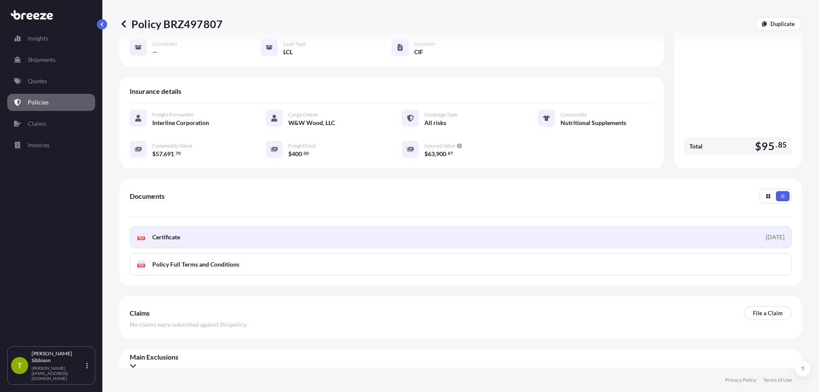  I want to click on a: File a Claim, so click(767, 313).